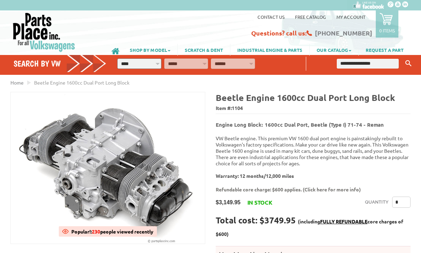 Image resolution: width=421 pixels, height=253 pixels. What do you see at coordinates (409, 63) in the screenshot?
I see `button: Keyword Search` at bounding box center [409, 63].